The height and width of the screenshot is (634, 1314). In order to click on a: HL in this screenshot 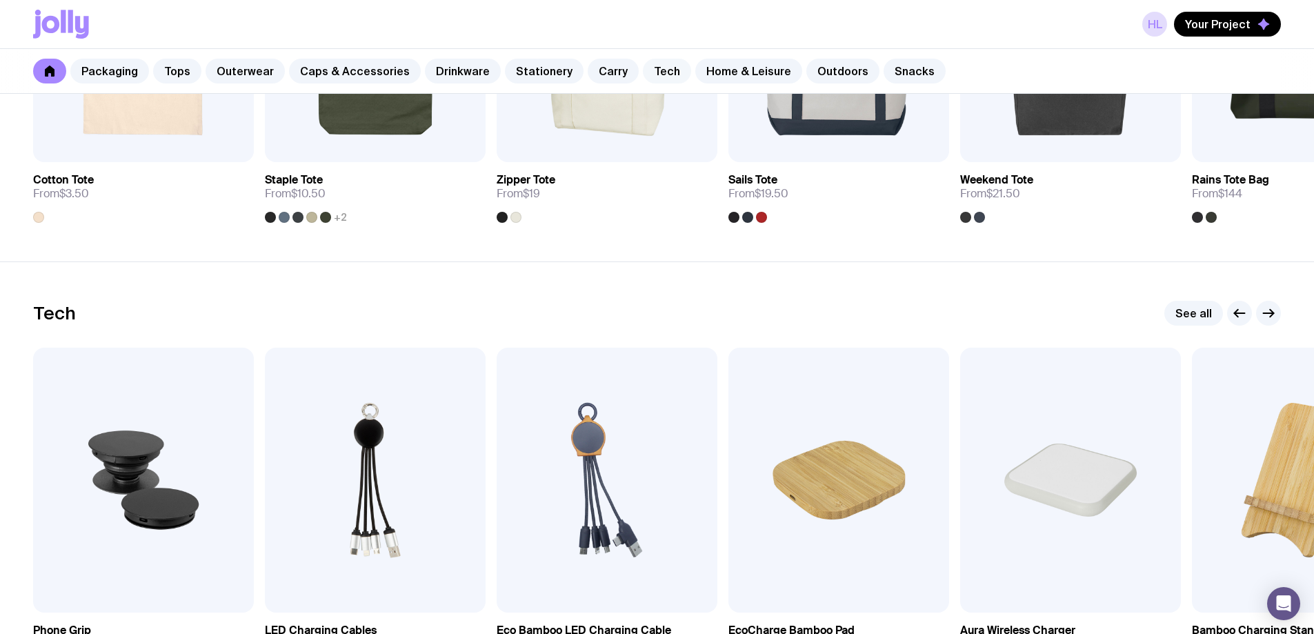, I will do `click(1155, 24)`.